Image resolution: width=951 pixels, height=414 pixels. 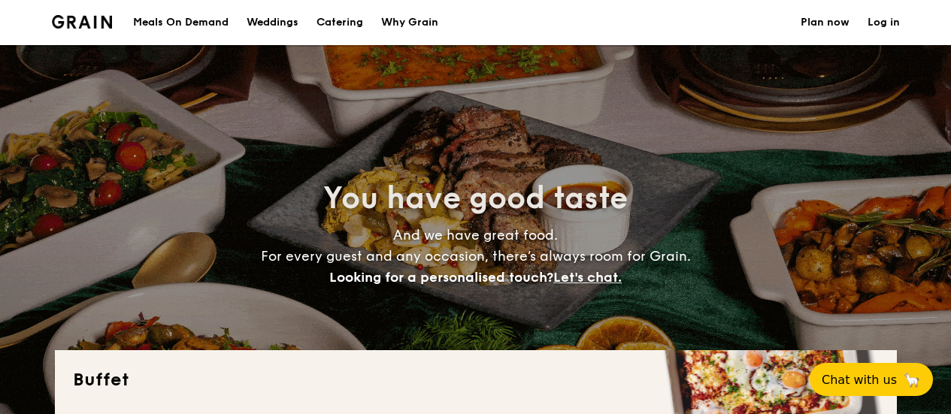 What do you see at coordinates (859, 380) in the screenshot?
I see `span: Chat with us` at bounding box center [859, 380].